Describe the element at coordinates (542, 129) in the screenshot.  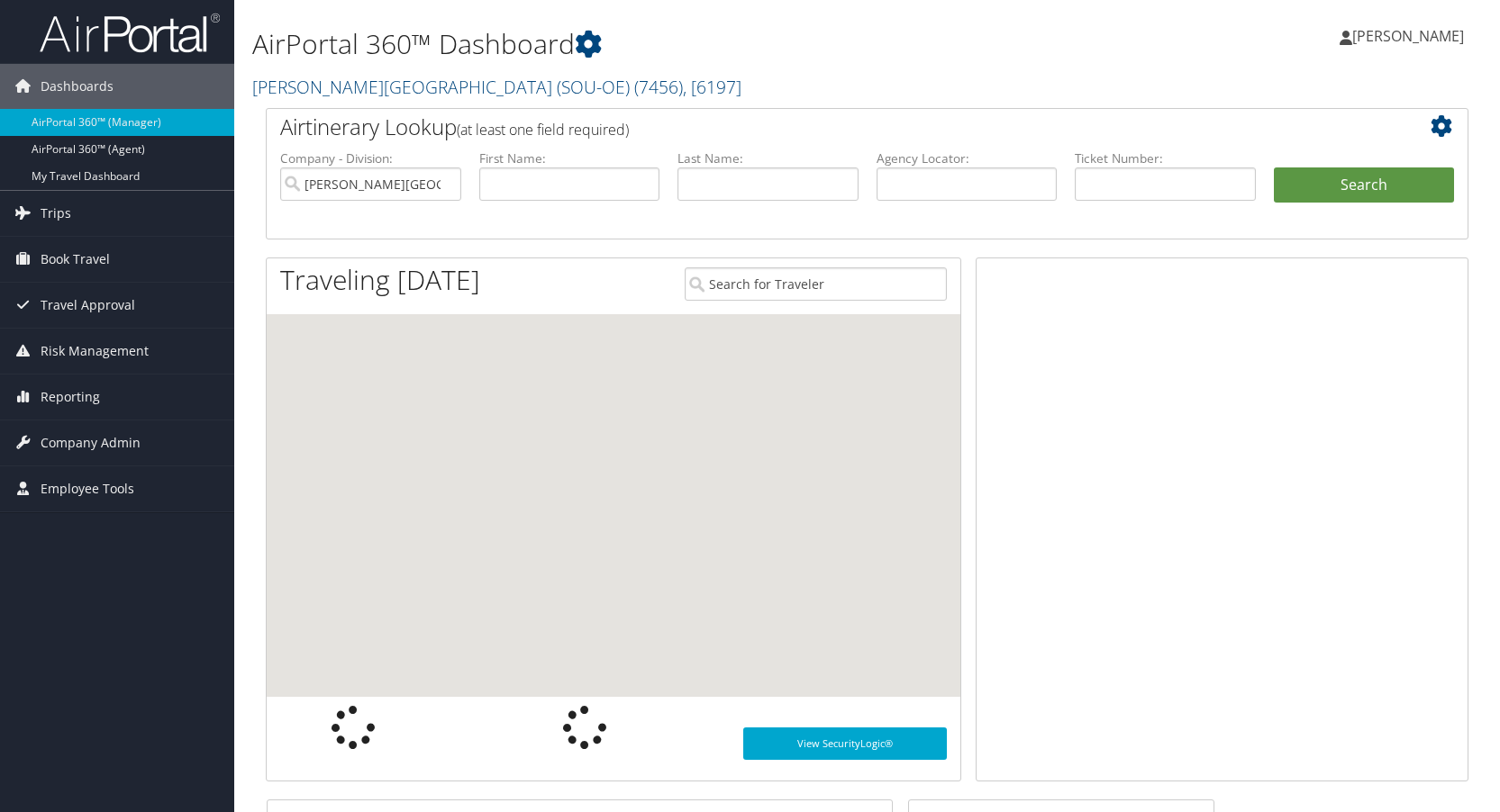
I see `span: (at least one field required)` at that location.